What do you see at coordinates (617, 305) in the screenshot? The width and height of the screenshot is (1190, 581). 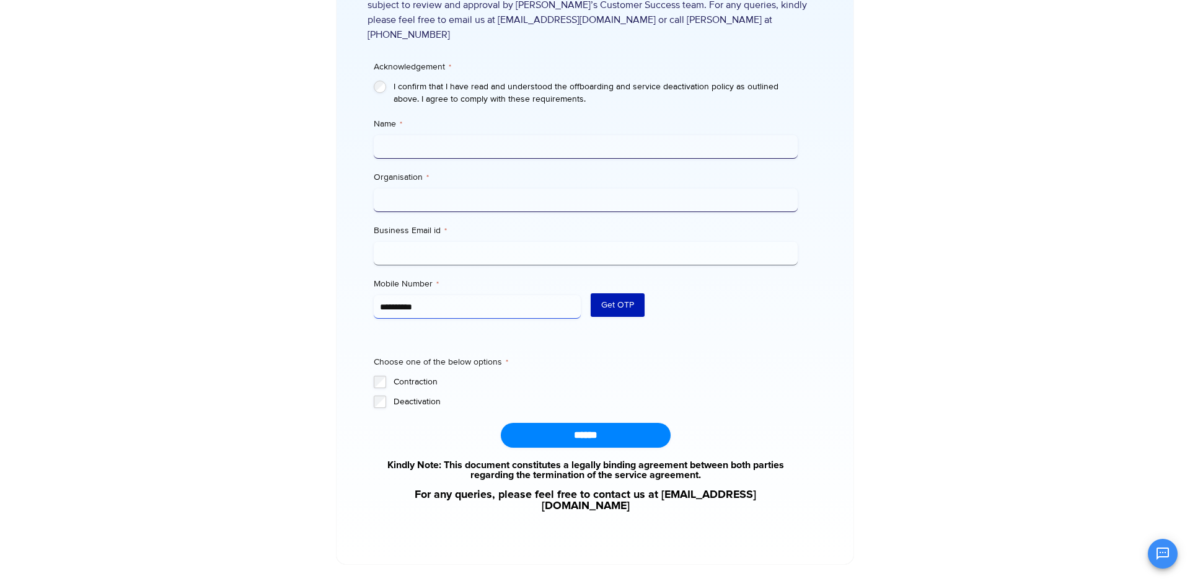 I see `button: Get OTP` at bounding box center [617, 305].